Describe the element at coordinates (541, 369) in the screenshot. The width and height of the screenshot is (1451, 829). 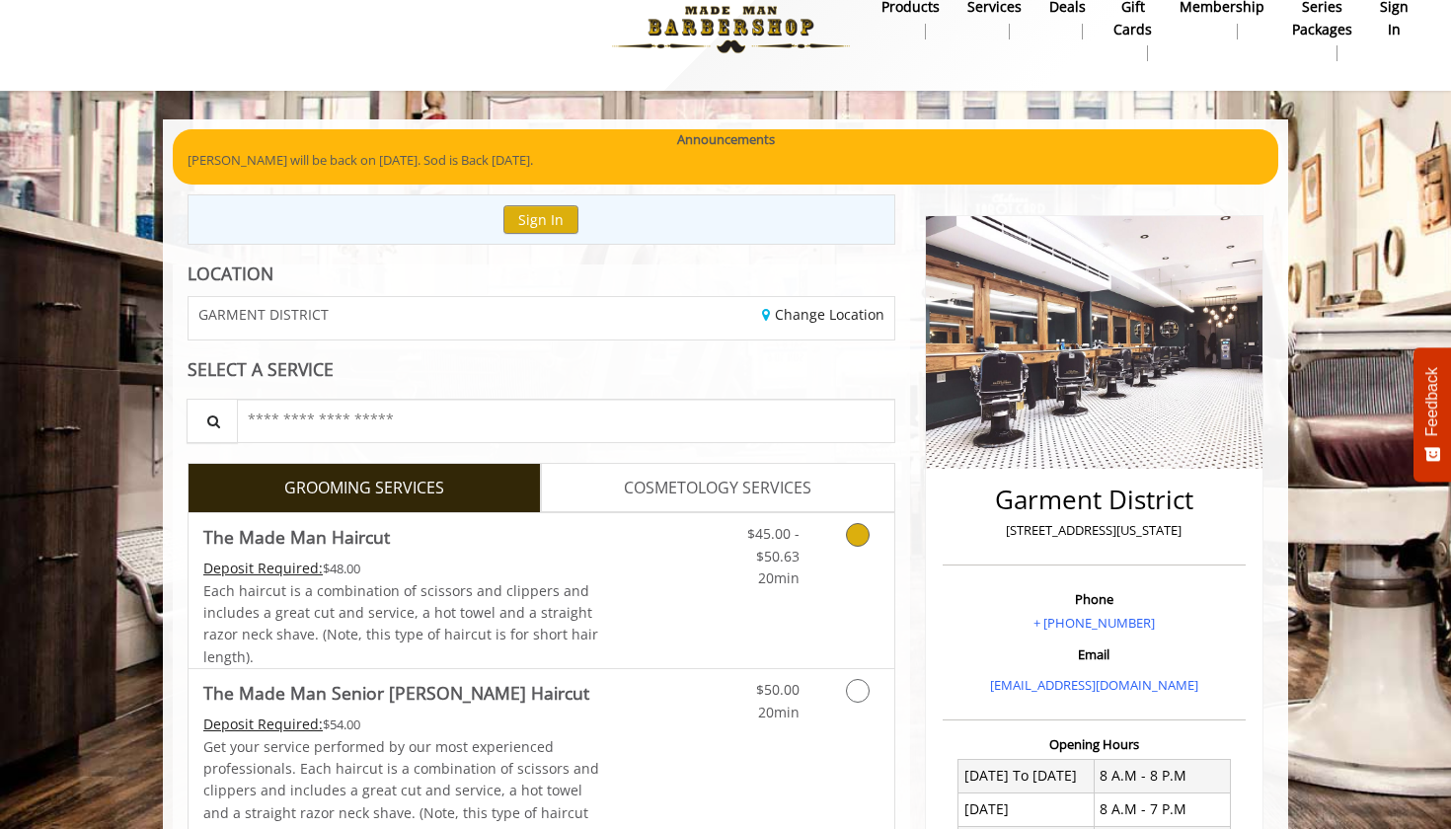
I see `div: SELECT A SERVICE` at that location.